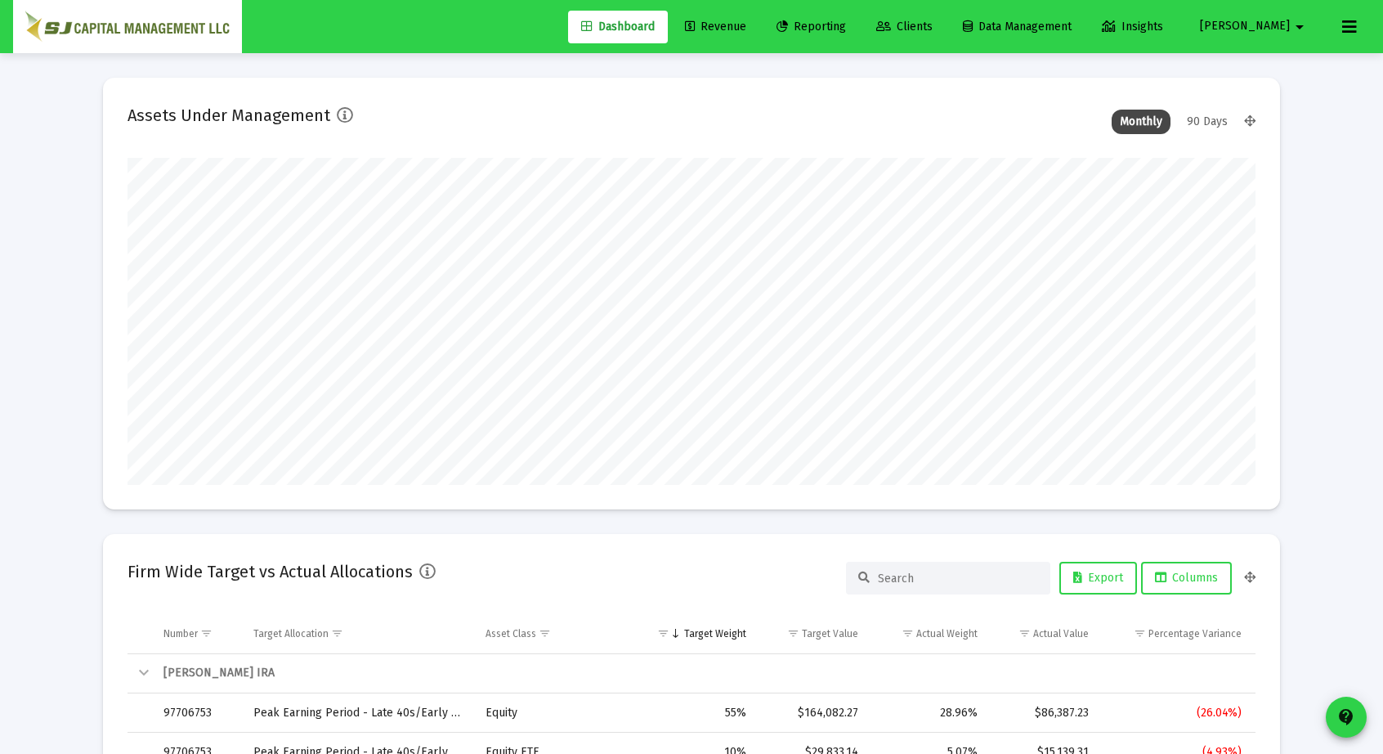  What do you see at coordinates (1141, 122) in the screenshot?
I see `div: Monthly` at bounding box center [1141, 122].